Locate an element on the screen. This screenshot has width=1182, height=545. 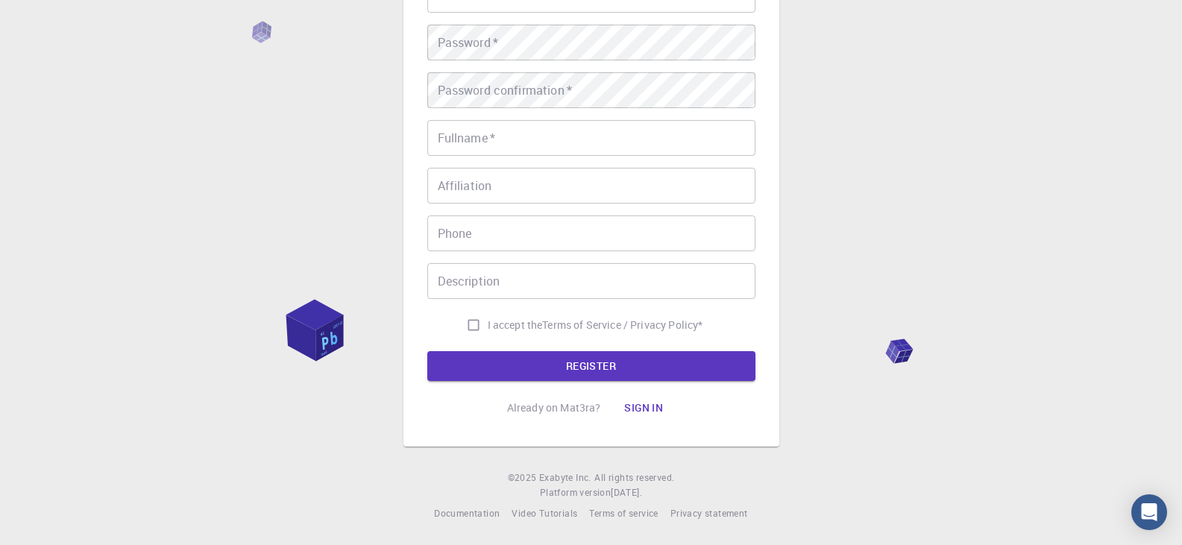
p: Terms of Service / Privacy Policy * is located at coordinates (622, 325).